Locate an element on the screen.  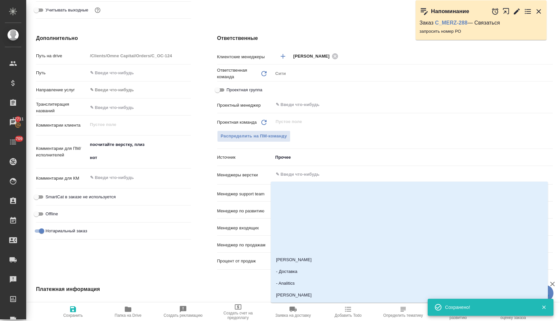
span: Папка на Drive is located at coordinates (128, 316).